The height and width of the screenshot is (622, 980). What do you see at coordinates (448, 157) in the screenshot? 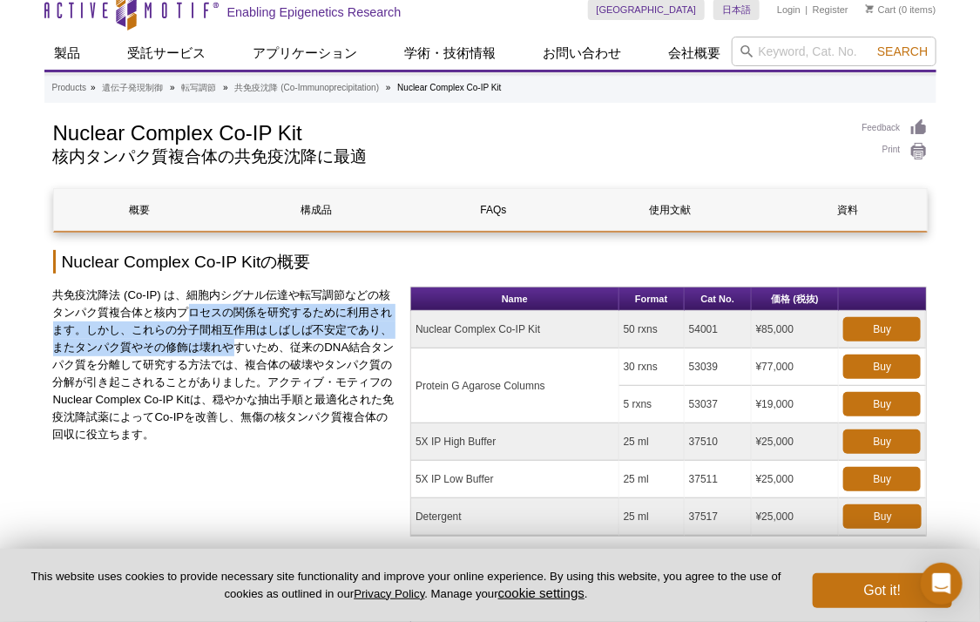
I see `h2: 核内タンパク質複合体の共免疫沈降に最適` at bounding box center [448, 157].